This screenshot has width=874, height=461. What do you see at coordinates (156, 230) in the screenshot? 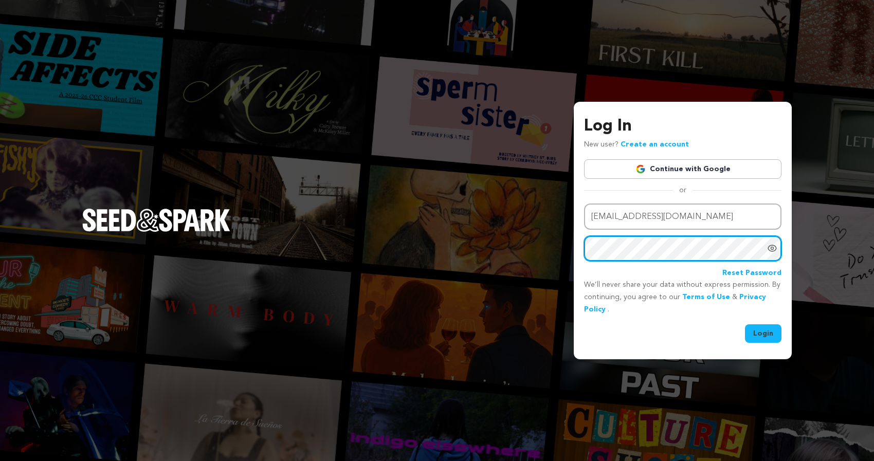
I see `a: Seed&Spark Homepage` at bounding box center [156, 230].